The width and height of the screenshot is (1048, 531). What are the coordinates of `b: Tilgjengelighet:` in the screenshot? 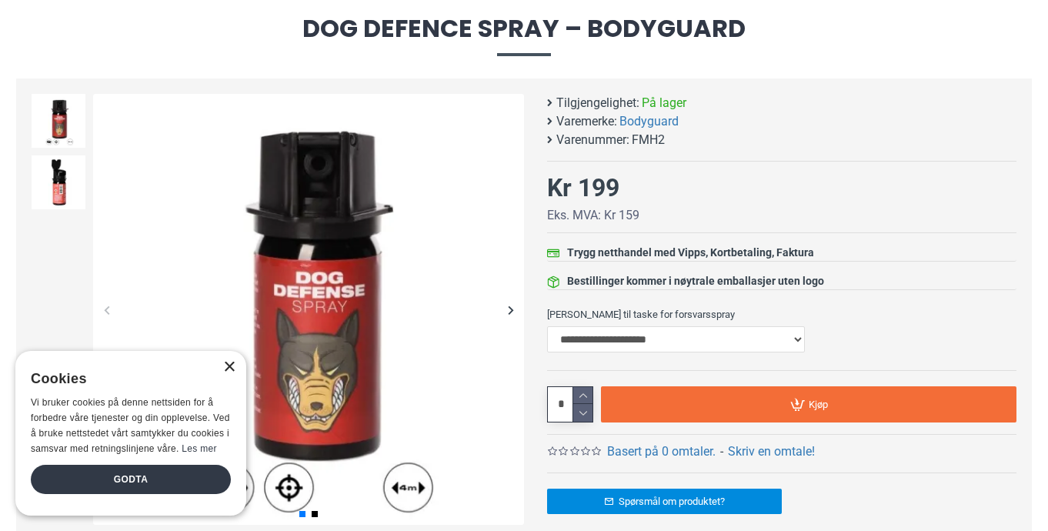 It's located at (598, 103).